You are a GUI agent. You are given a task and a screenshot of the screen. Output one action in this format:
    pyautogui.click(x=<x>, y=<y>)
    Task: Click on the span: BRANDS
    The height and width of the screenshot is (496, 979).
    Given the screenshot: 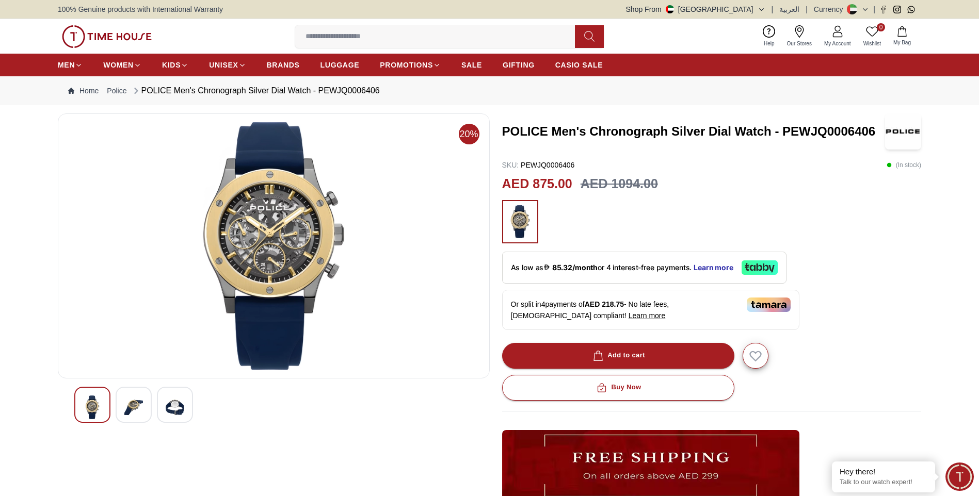 What is the action you would take?
    pyautogui.click(x=283, y=65)
    